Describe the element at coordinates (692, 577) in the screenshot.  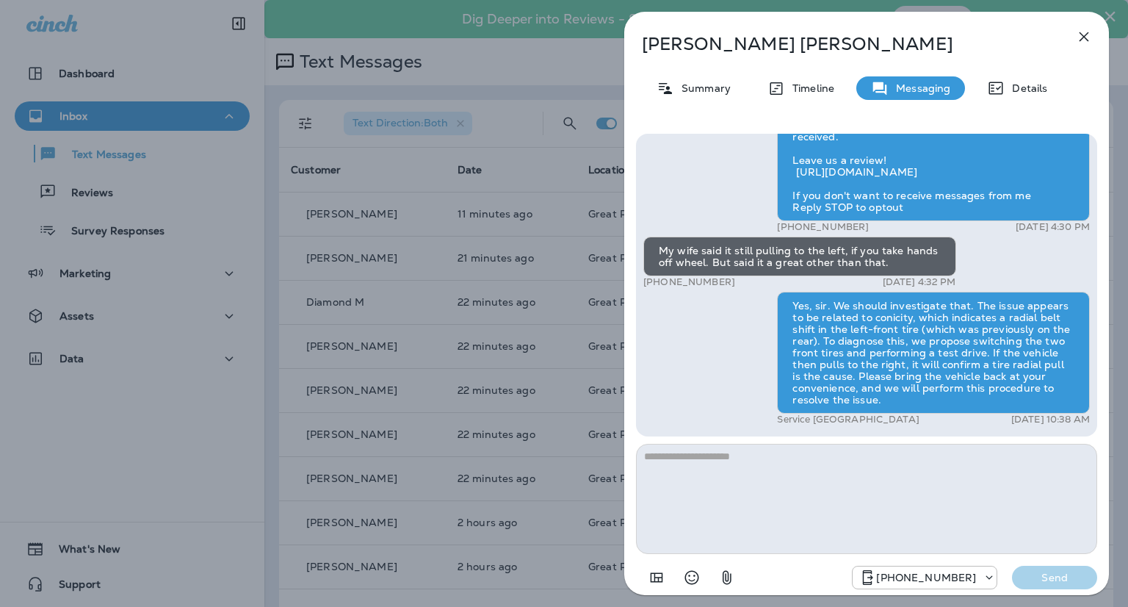
I see `button: Select an emoji` at that location.